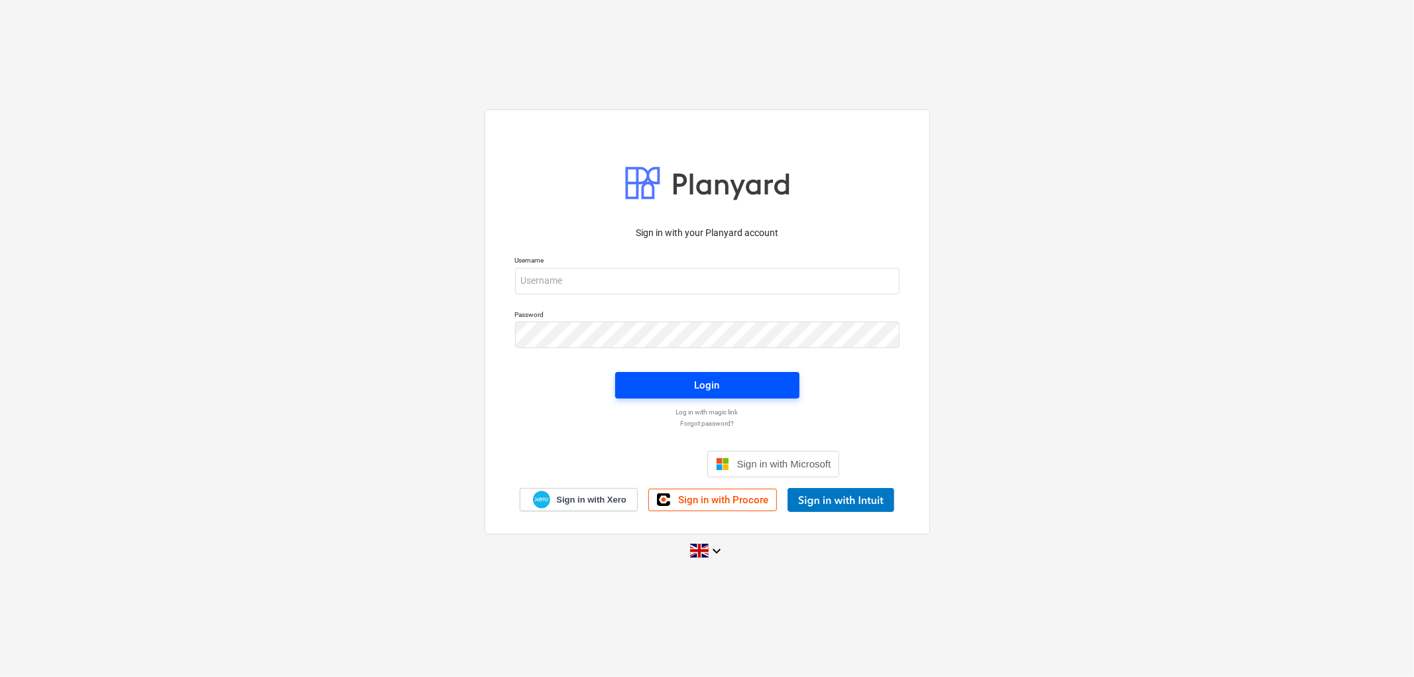 The width and height of the screenshot is (1414, 677). What do you see at coordinates (707, 261) in the screenshot?
I see `p: Username` at bounding box center [707, 261].